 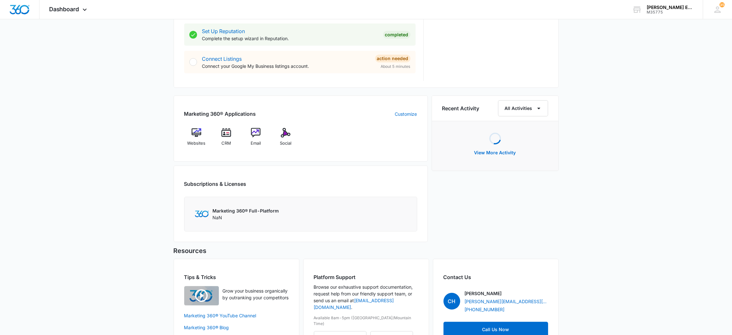 What do you see at coordinates (256, 294) in the screenshot?
I see `p: Grow your business organically by outranking your competitors` at bounding box center [256, 294].